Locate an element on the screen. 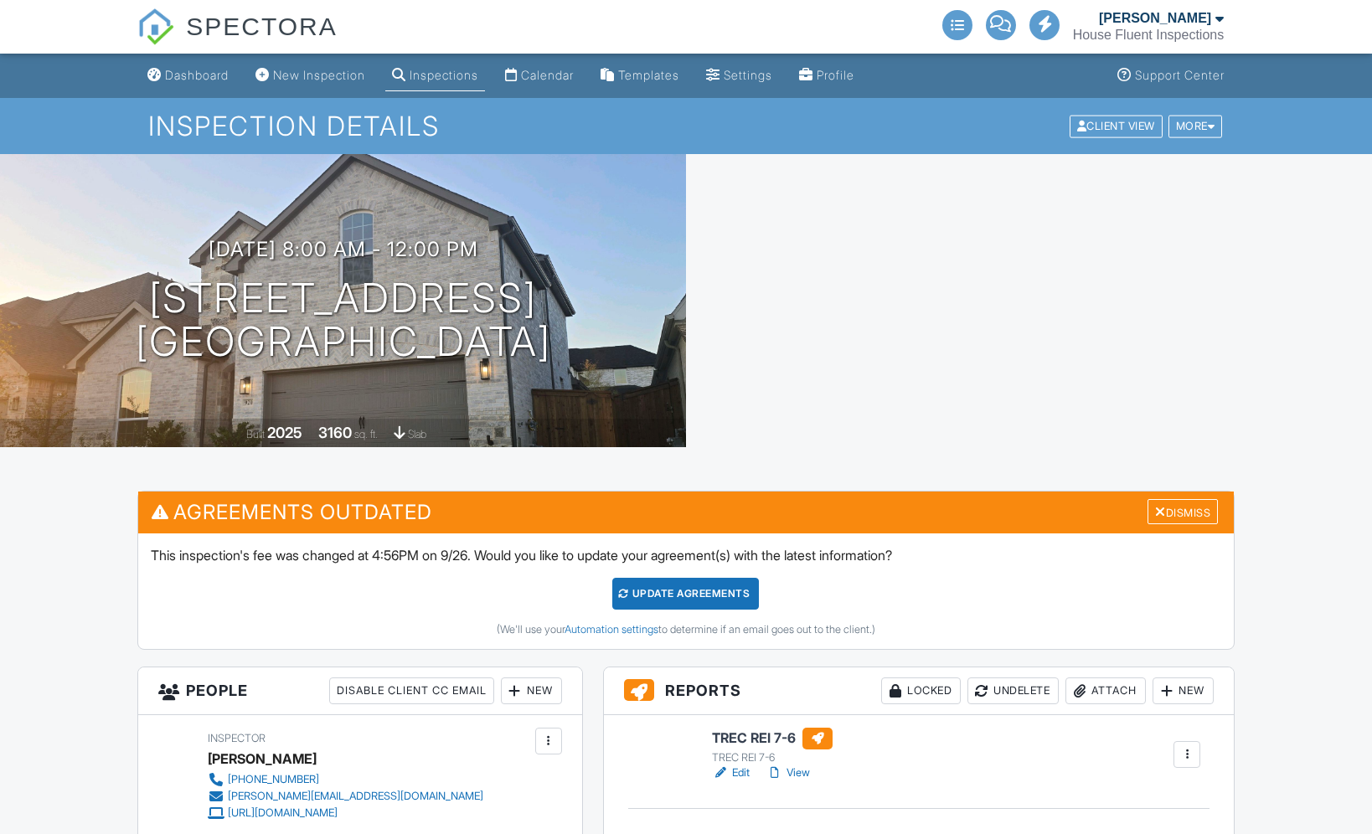 Image resolution: width=1372 pixels, height=834 pixels. h1: Inspection Details is located at coordinates (686, 126).